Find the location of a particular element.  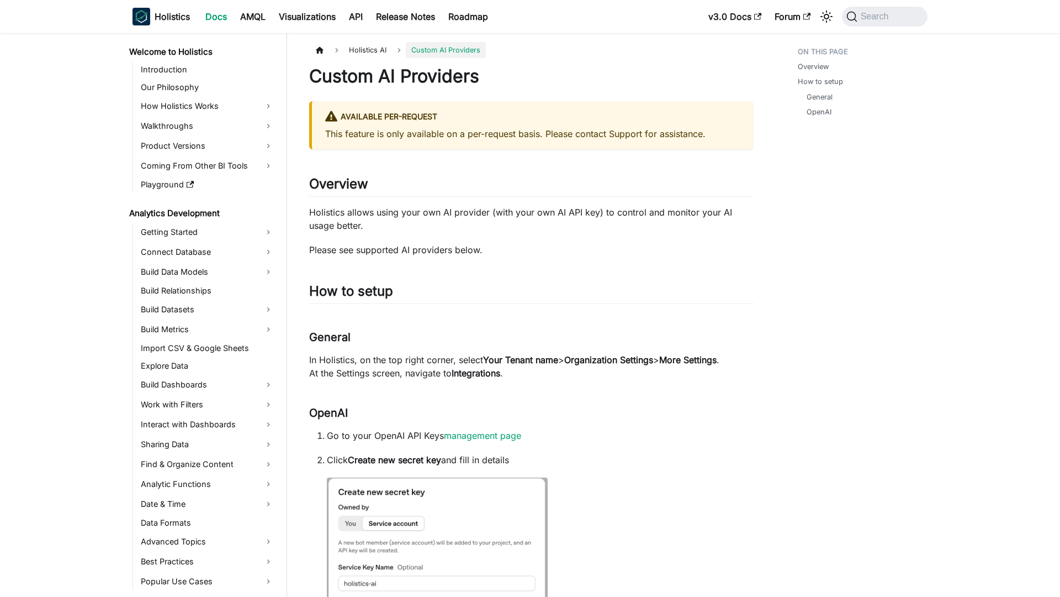

p: In Holistics, on the top right corner, select > > . At the Settings screen, navigate to . is located at coordinates (531, 366).